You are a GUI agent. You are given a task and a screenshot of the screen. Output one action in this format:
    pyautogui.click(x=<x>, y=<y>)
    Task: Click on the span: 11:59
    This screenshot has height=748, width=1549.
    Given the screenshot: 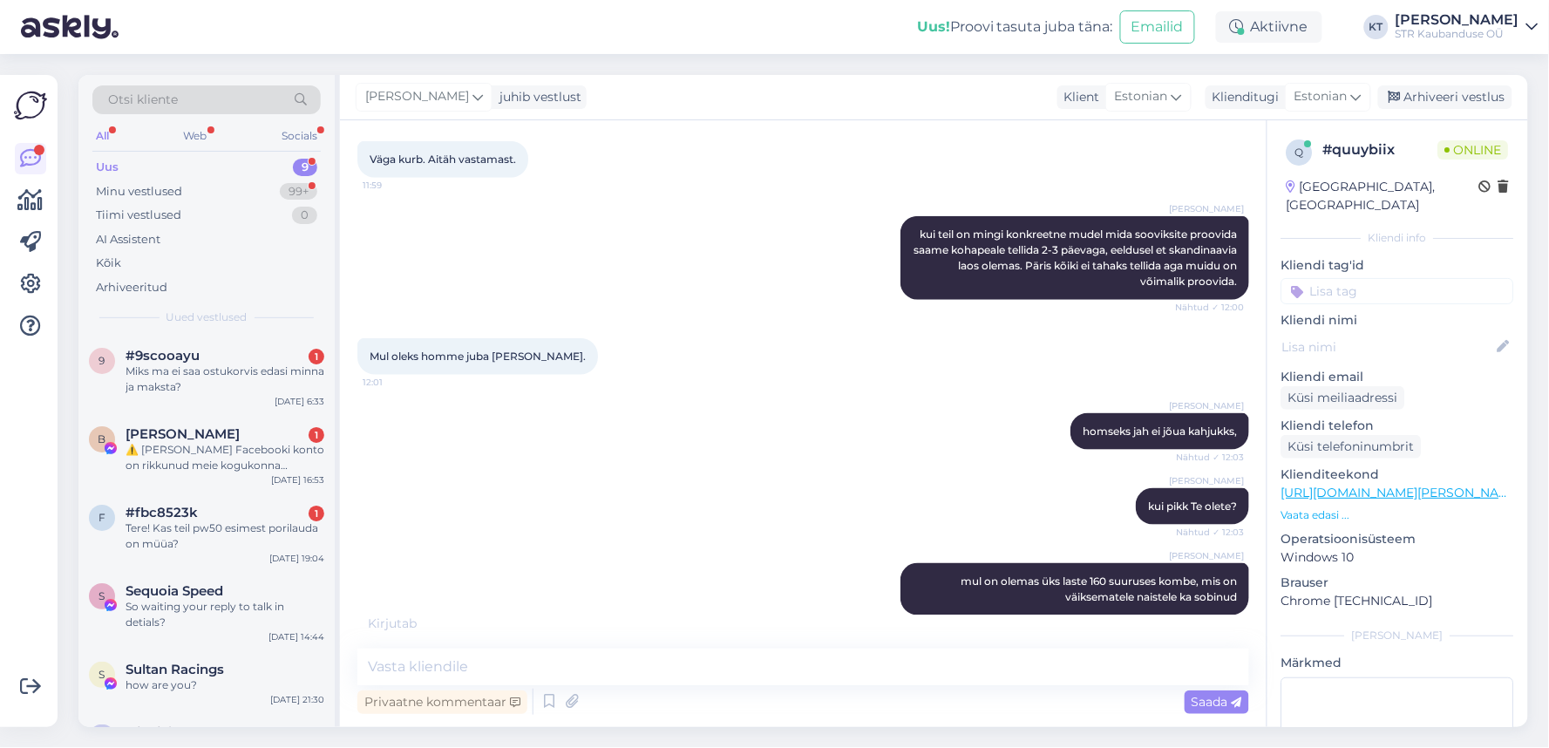 What is the action you would take?
    pyautogui.click(x=395, y=185)
    